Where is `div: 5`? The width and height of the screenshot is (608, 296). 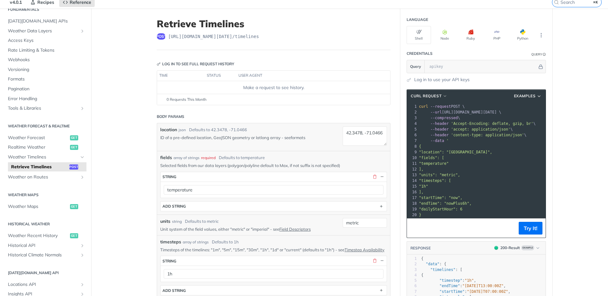
div: 5 is located at coordinates (412, 280).